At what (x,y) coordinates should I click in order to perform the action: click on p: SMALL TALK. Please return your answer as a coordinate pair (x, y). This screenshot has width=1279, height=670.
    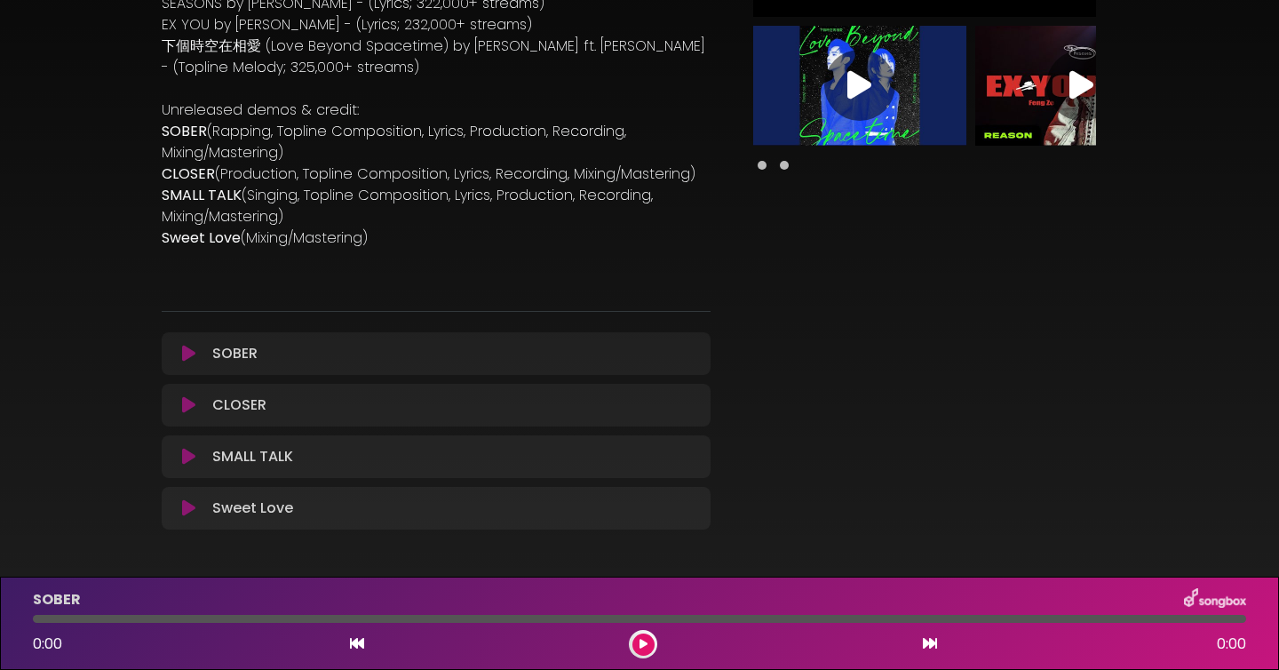
    Looking at the image, I should click on (252, 456).